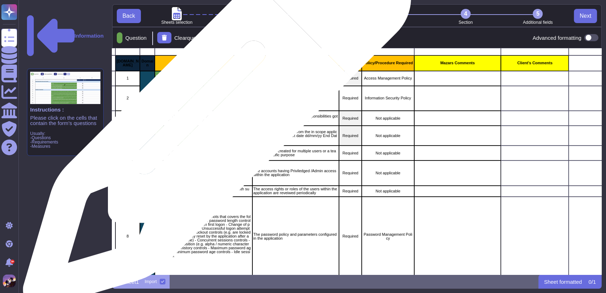  Describe the element at coordinates (131, 282) in the screenshot. I see `p: Sheet1` at that location.